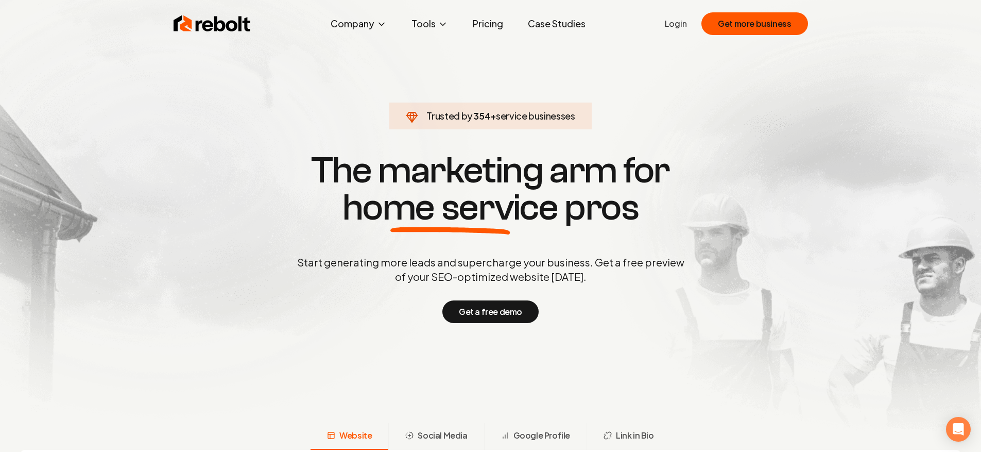 The width and height of the screenshot is (981, 452). What do you see at coordinates (491, 189) in the screenshot?
I see `h1: The marketing arm for pros` at bounding box center [491, 189].